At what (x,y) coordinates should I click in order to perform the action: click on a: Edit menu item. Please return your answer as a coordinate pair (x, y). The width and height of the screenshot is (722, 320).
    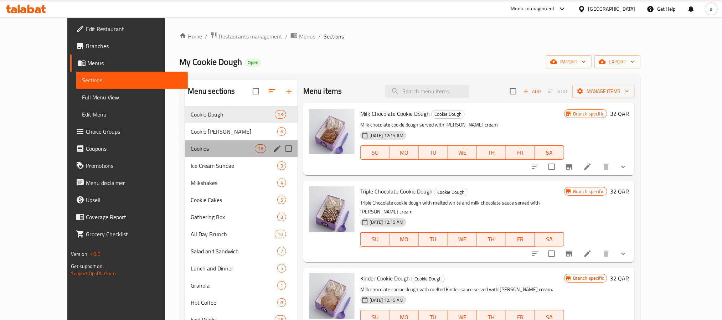
    Looking at the image, I should click on (588, 167).